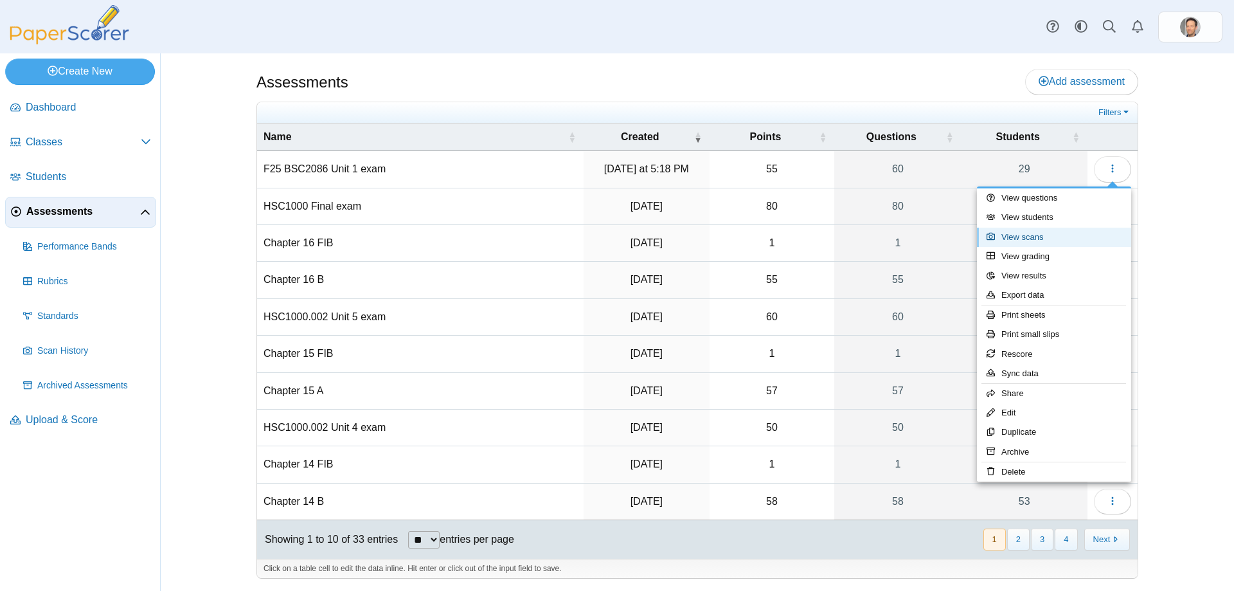  I want to click on span: Created : Activate to remove sorting, so click(698, 137).